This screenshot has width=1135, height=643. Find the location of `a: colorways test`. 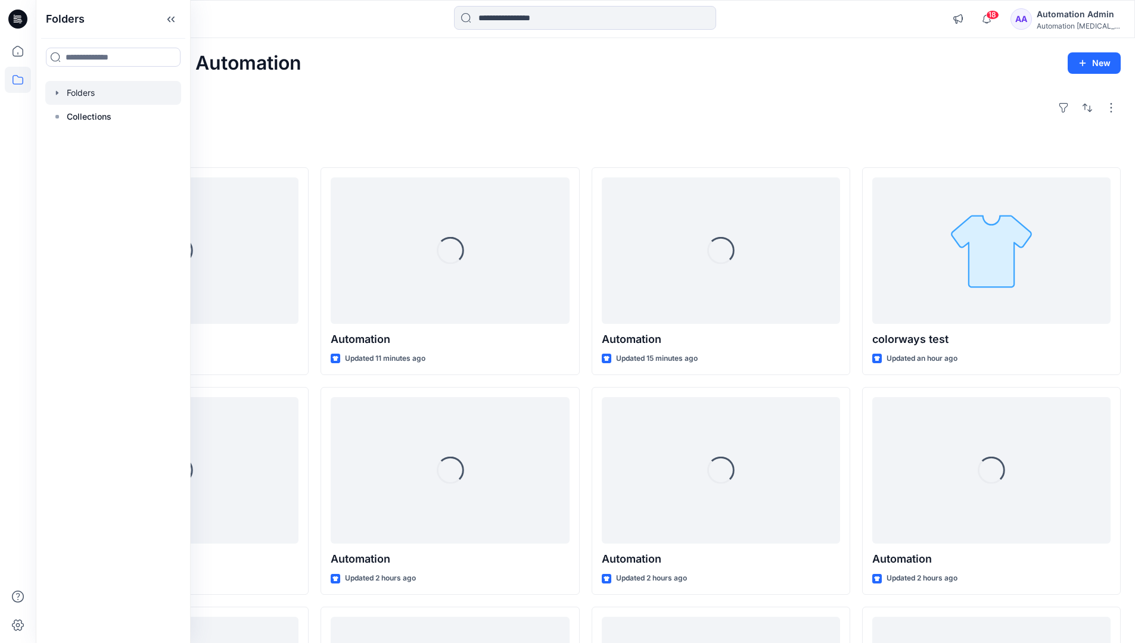

a: colorways test is located at coordinates (991, 251).